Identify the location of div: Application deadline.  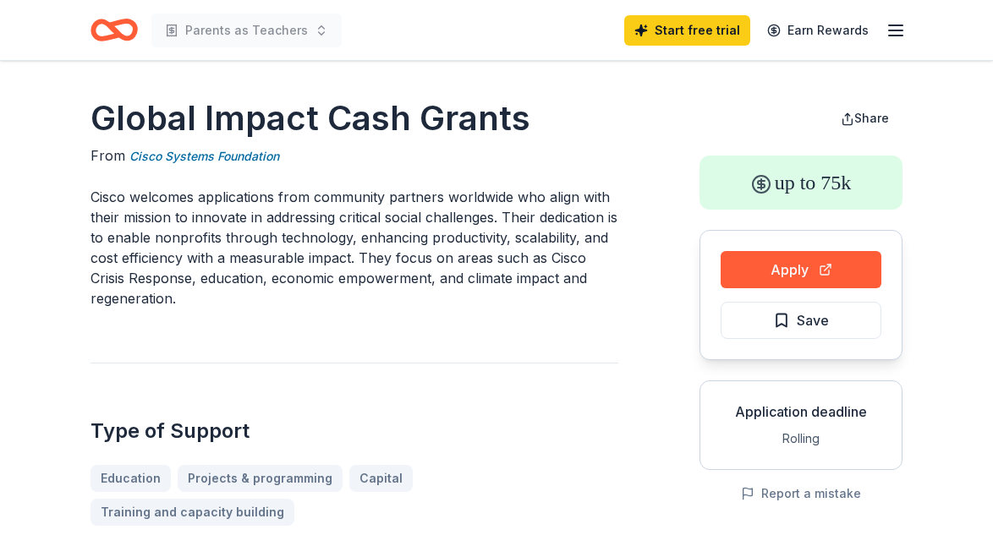
(801, 412).